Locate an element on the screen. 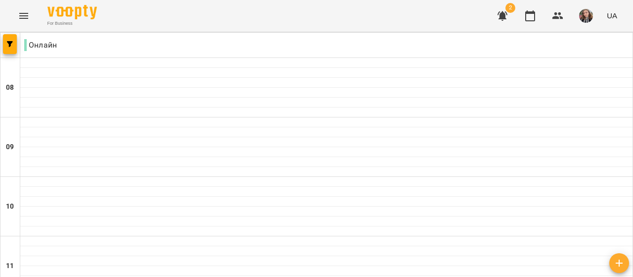 The image size is (633, 277). span: UA is located at coordinates (612, 15).